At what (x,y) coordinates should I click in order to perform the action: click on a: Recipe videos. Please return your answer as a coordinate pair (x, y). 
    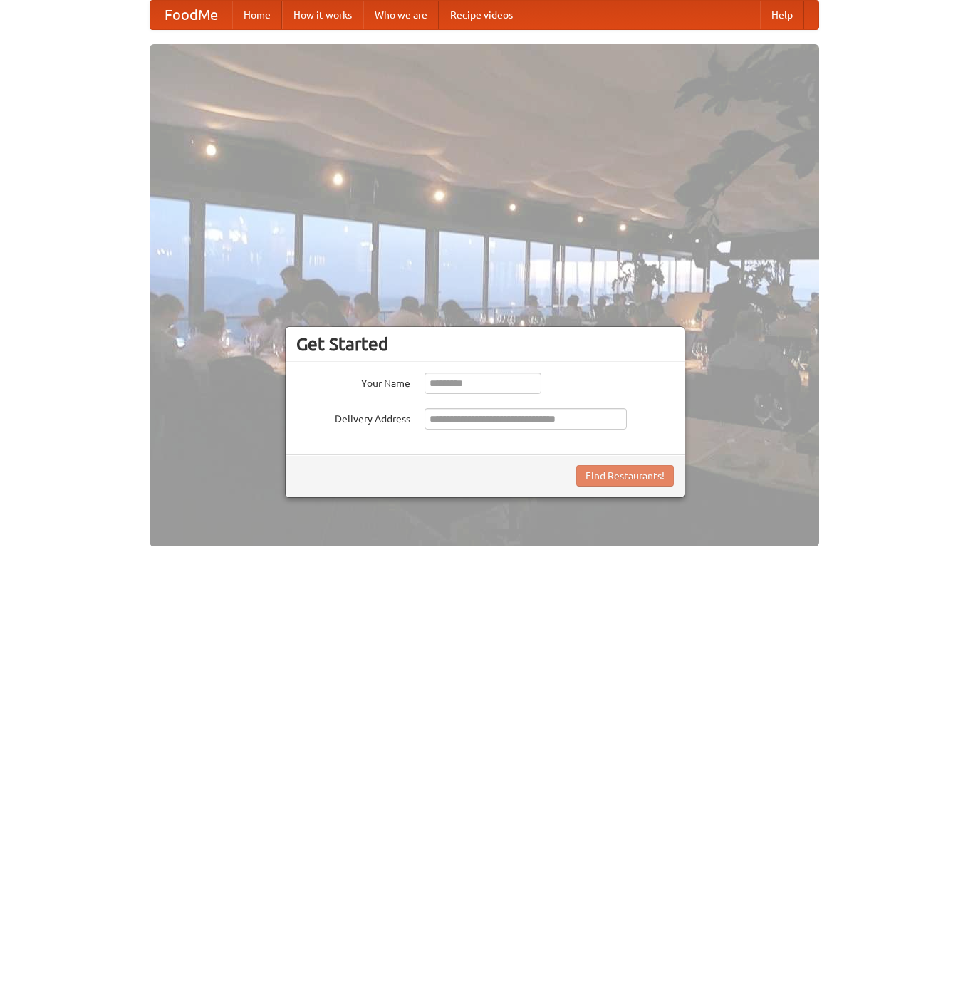
    Looking at the image, I should click on (481, 15).